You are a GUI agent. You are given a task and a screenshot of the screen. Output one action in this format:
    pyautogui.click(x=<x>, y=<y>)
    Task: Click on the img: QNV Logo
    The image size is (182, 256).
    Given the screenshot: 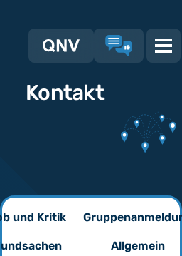 What is the action you would take?
    pyautogui.click(x=61, y=46)
    